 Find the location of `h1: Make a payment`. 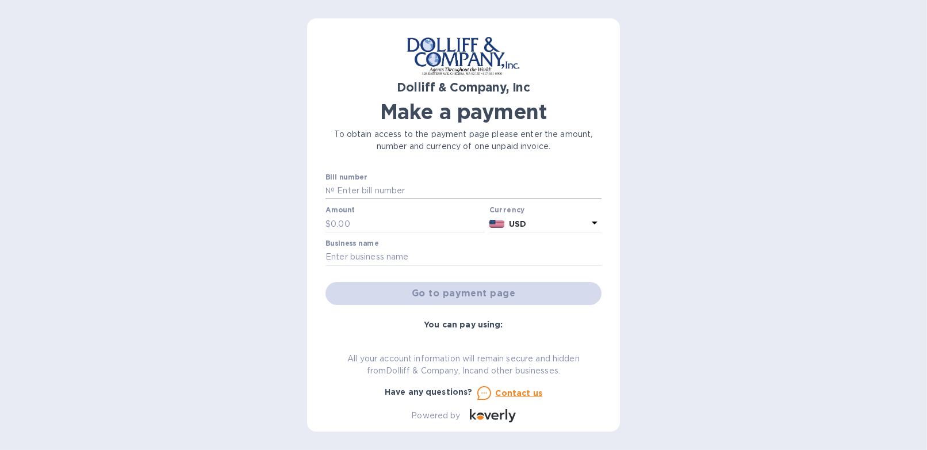

h1: Make a payment is located at coordinates (464, 112).